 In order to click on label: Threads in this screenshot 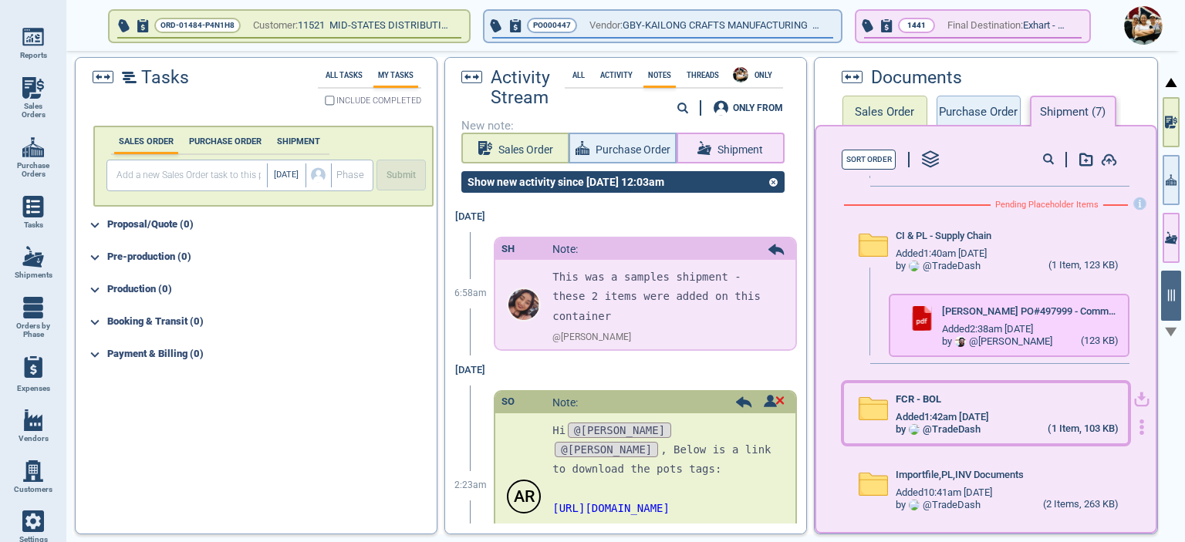, I will do `click(703, 75)`.